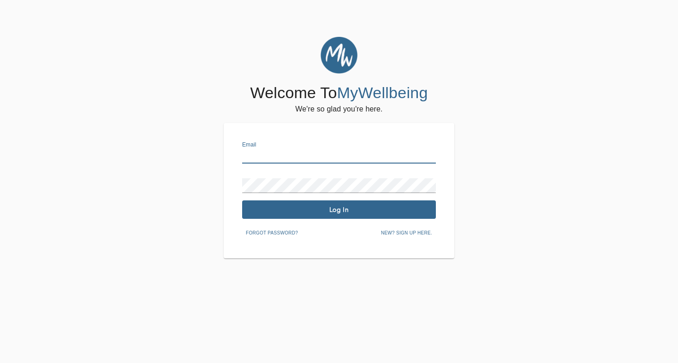 The height and width of the screenshot is (363, 678). I want to click on button: New? Sign up here., so click(406, 233).